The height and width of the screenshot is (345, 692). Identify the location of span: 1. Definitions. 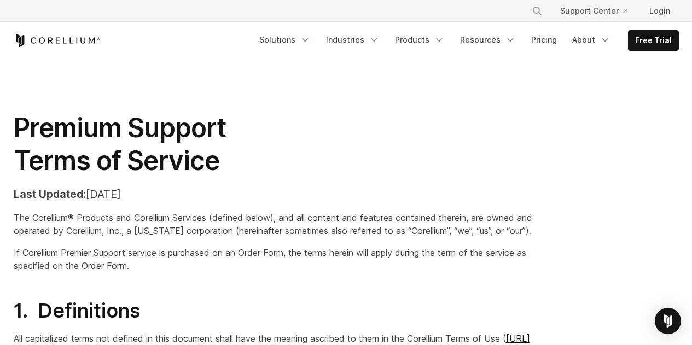
(77, 311).